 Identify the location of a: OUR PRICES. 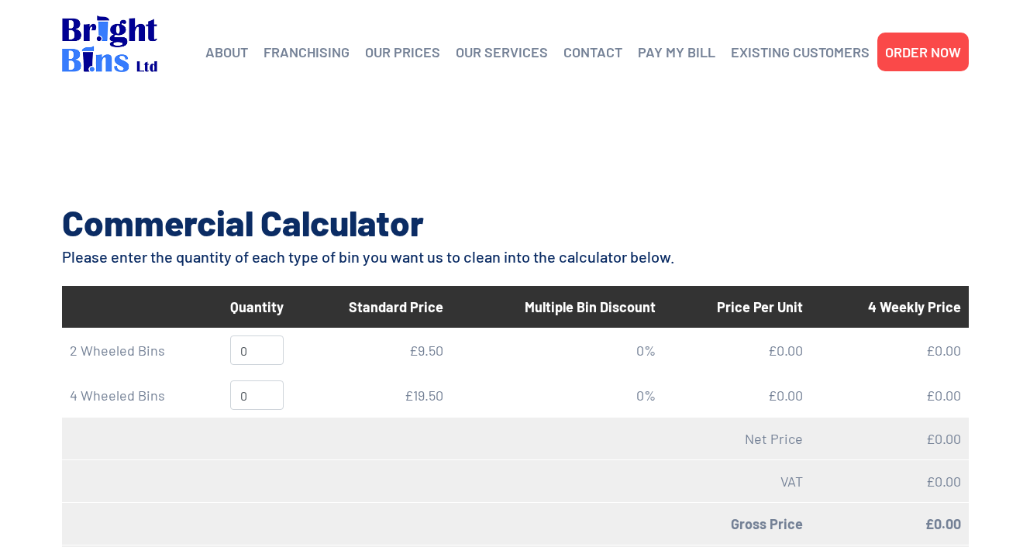
(402, 52).